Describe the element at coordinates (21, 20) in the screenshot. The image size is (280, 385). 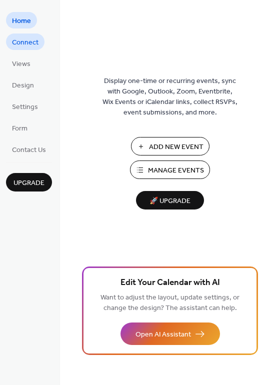
I see `a: Home` at that location.